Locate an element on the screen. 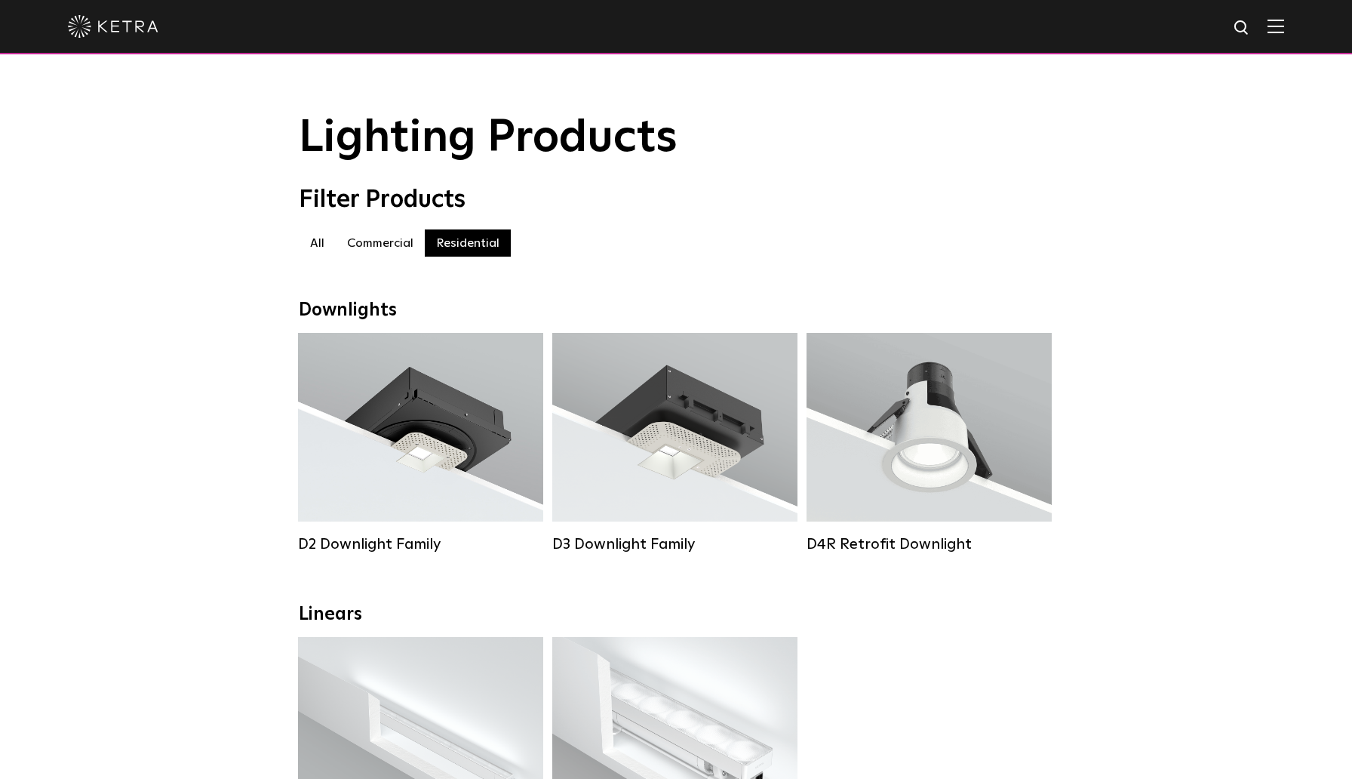  img: search icon is located at coordinates (1242, 28).